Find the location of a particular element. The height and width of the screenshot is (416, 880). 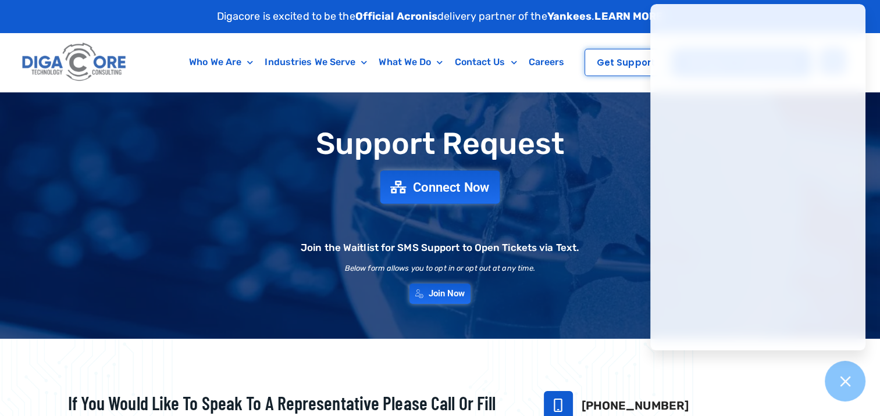

a: What We Do is located at coordinates (411, 62).